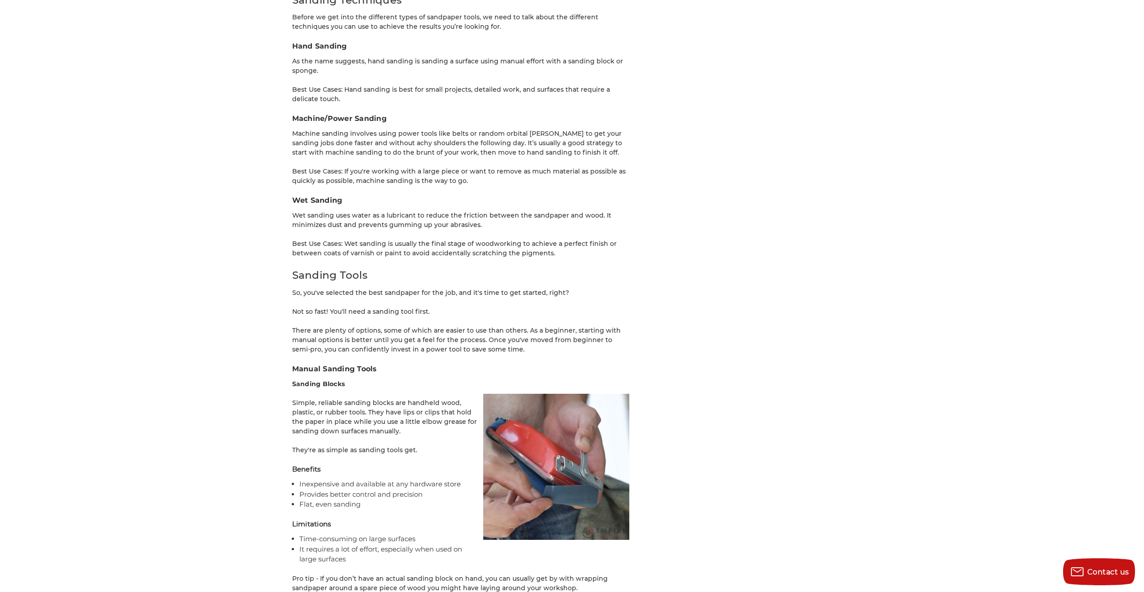 Image resolution: width=1144 pixels, height=592 pixels. Describe the element at coordinates (461, 46) in the screenshot. I see `h3: Hand Sanding` at that location.